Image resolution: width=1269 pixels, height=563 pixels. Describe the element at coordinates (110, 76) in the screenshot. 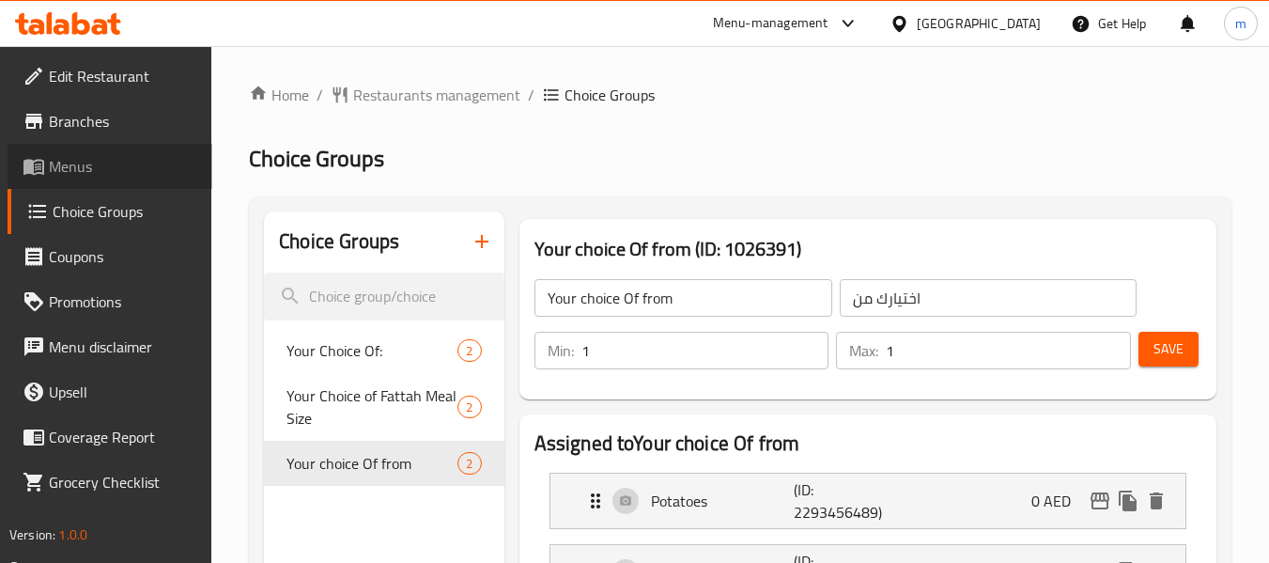

I see `a: Edit Restaurant` at that location.